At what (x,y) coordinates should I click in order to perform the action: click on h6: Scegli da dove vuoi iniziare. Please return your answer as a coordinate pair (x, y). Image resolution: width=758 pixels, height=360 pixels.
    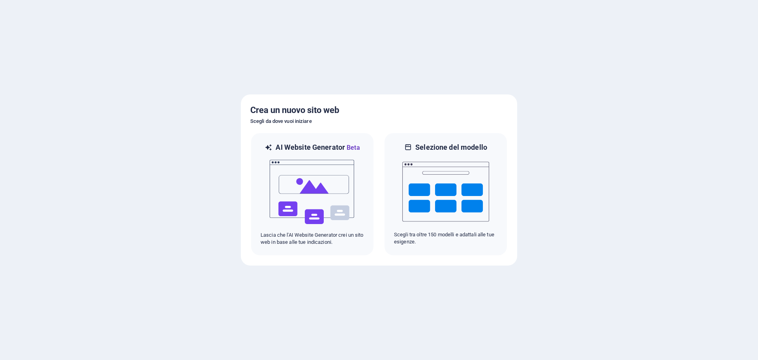
    Looking at the image, I should click on (379, 121).